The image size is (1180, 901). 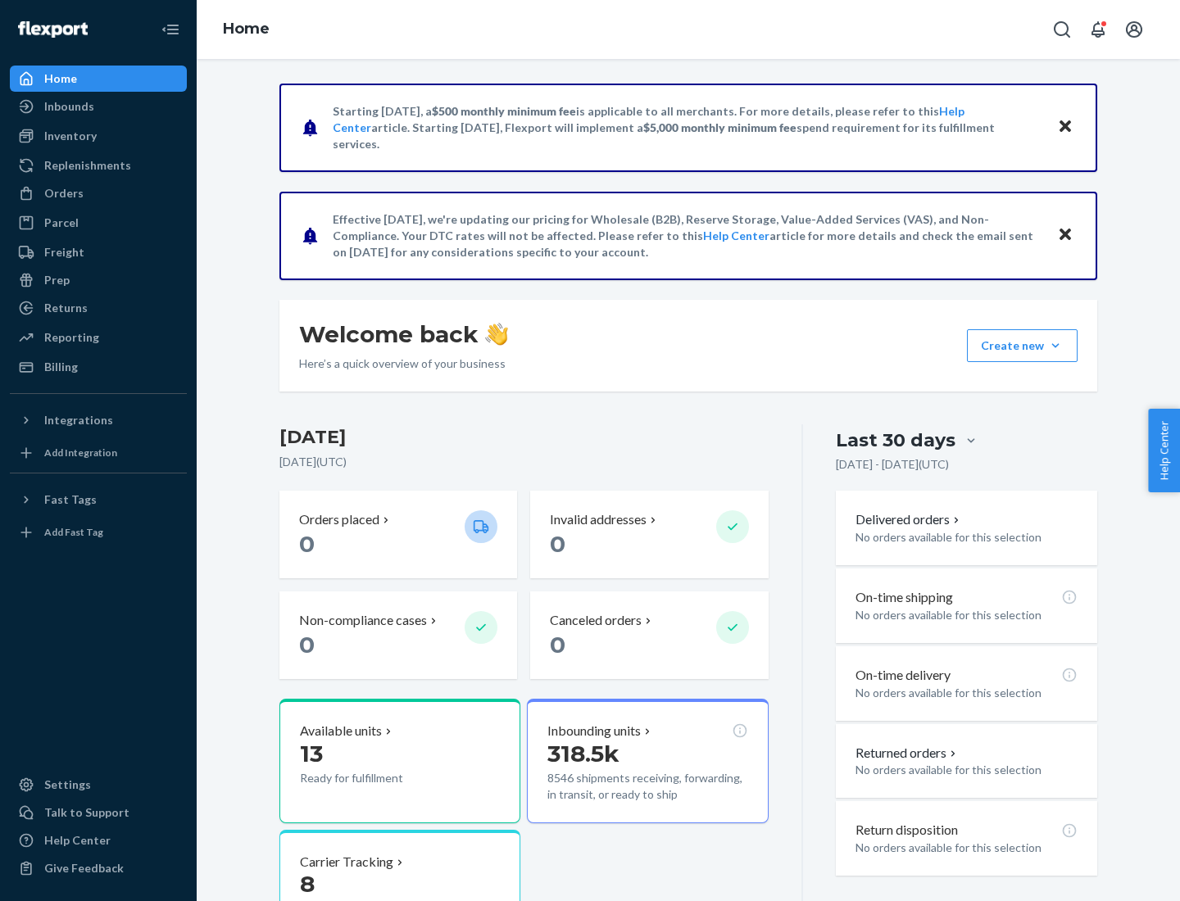 I want to click on button: Available units13Ready for fulfillment, so click(x=400, y=761).